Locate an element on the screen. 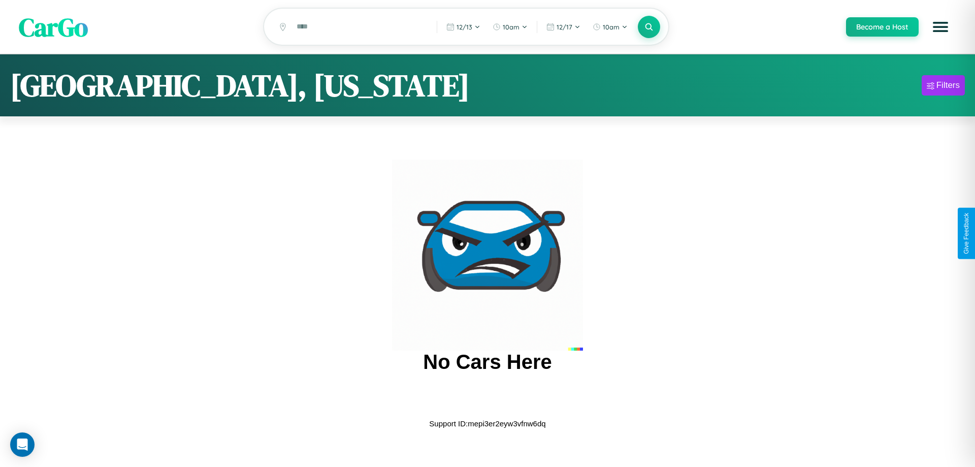 The image size is (975, 467). h2: No Cars Here is located at coordinates (487, 362).